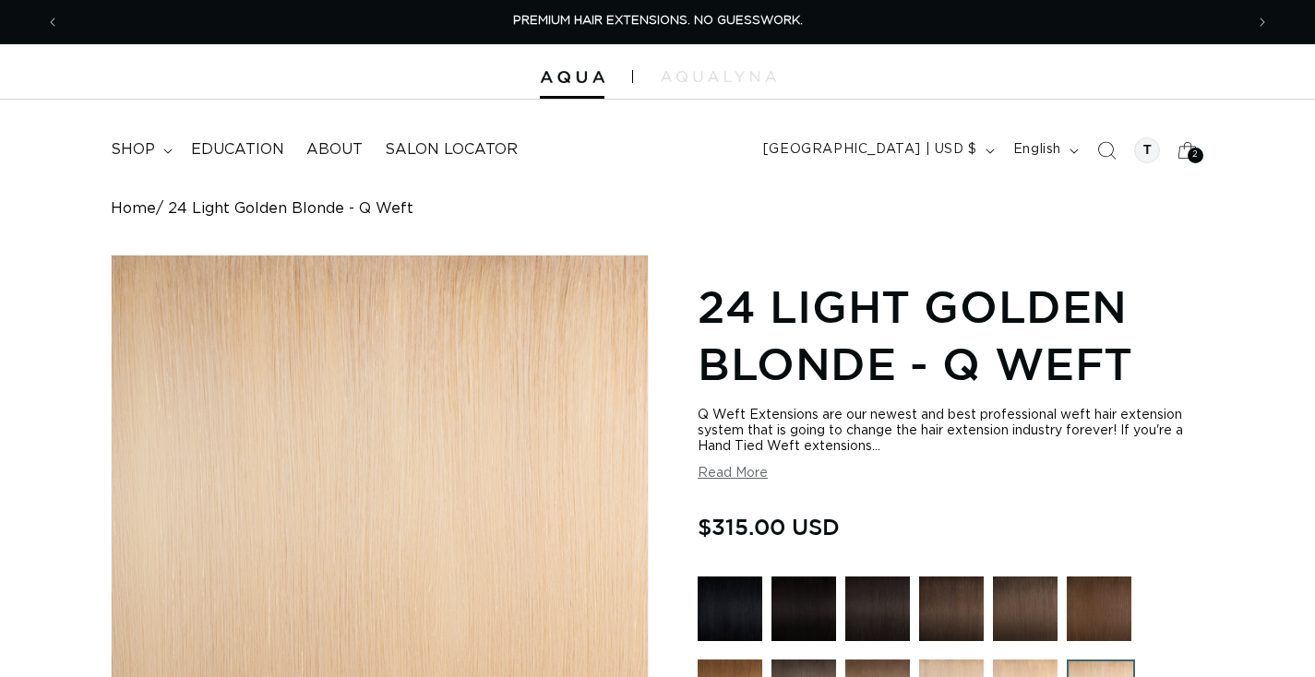 This screenshot has width=1315, height=677. I want to click on button: Read More, so click(732, 473).